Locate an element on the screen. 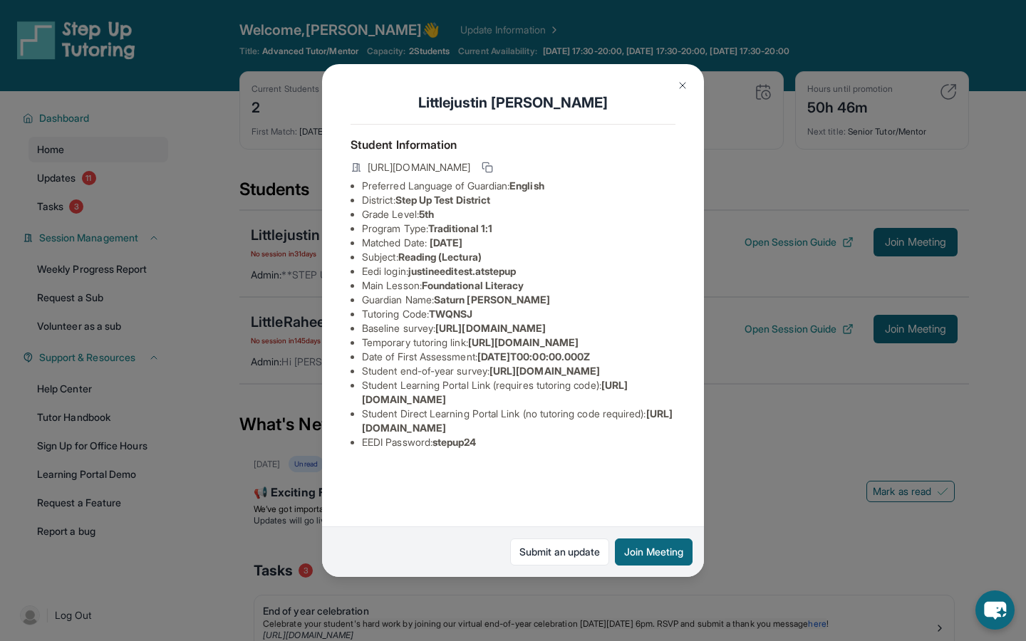 This screenshot has width=1026, height=641. li: Temporary tutoring link : is located at coordinates (519, 343).